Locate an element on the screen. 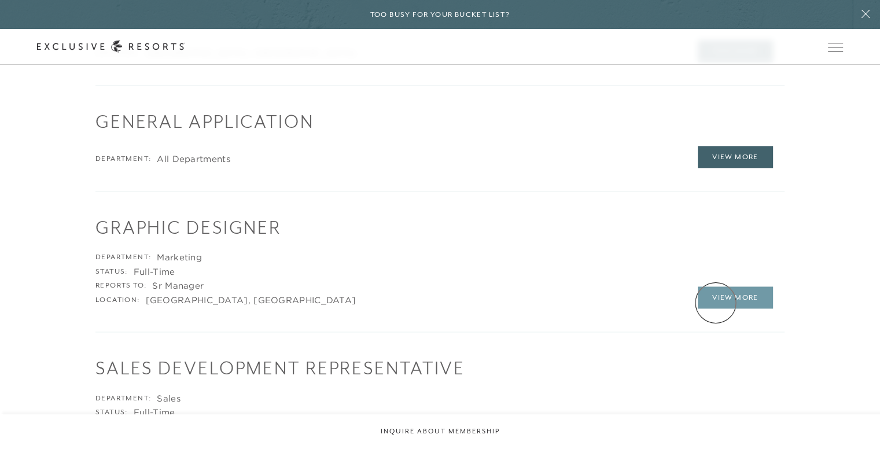  div: All Departments is located at coordinates (193, 159).